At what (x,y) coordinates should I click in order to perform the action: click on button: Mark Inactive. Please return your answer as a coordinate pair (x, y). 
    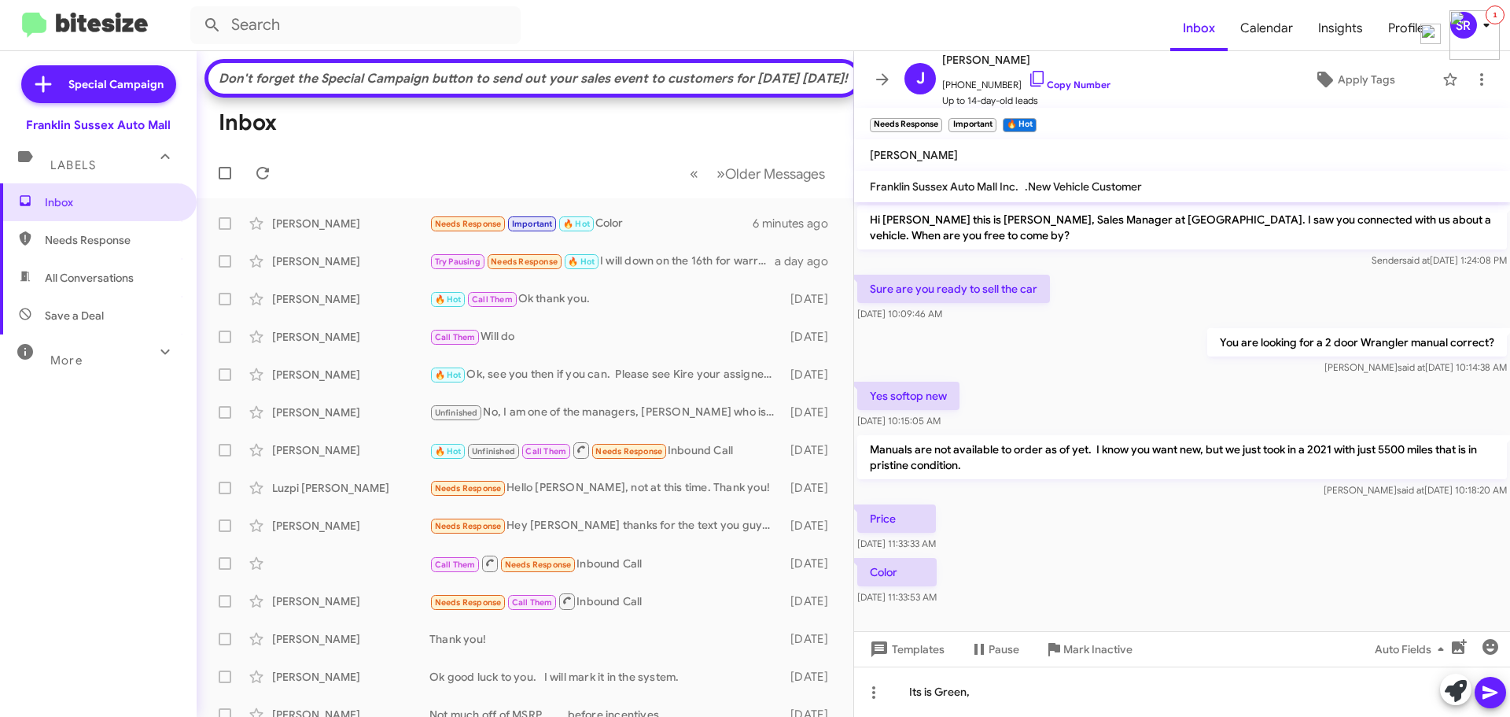
    Looking at the image, I should click on (1089, 649).